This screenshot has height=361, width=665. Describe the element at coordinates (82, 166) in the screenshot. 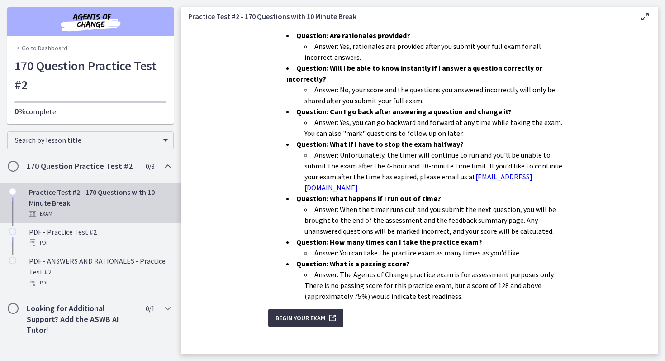

I see `h2: 170 Question Practice Test #2` at that location.